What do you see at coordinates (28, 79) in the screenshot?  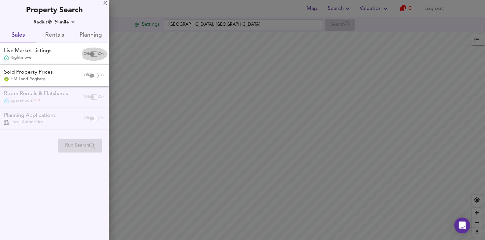 I see `div: HM Land Registry` at bounding box center [28, 79].